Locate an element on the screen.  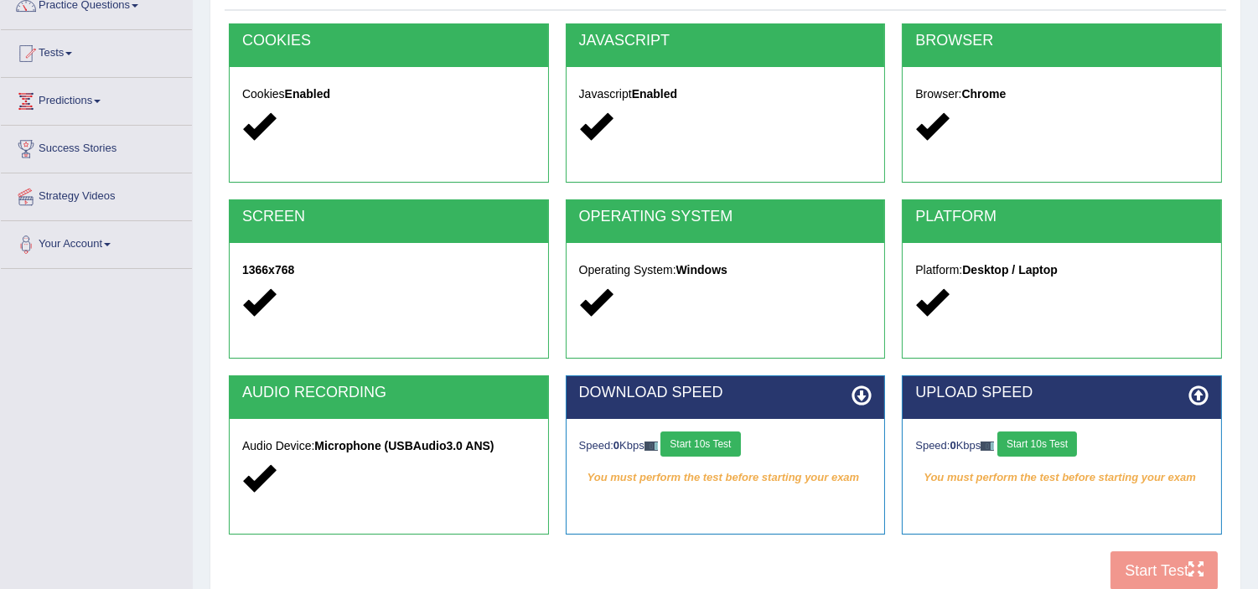
strong: 1366x768 is located at coordinates (268, 270).